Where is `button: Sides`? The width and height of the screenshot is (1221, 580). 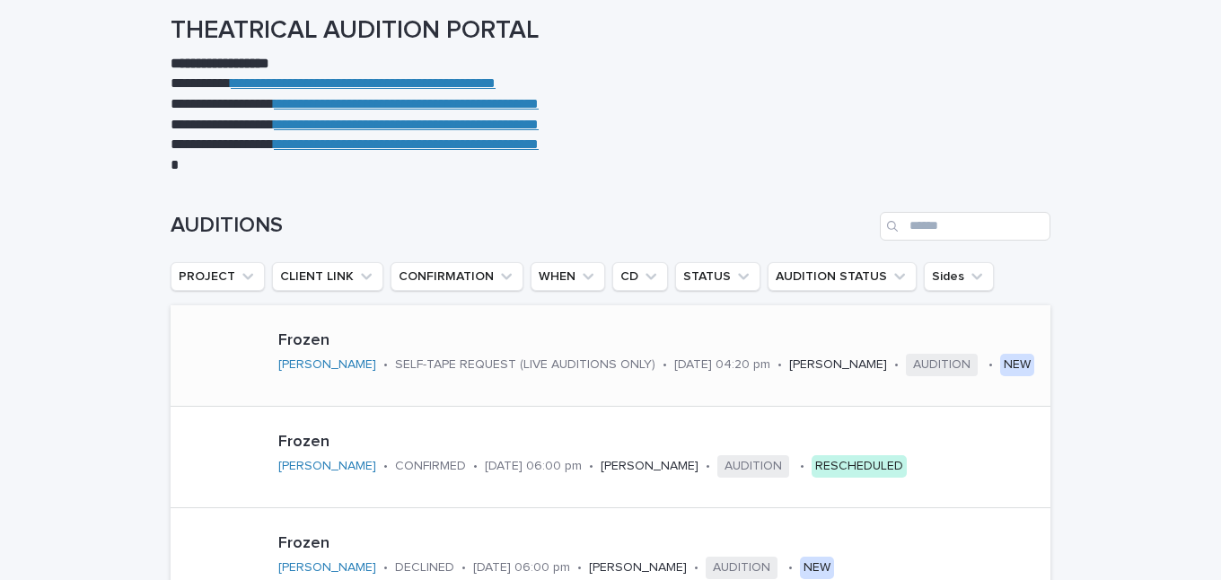 button: Sides is located at coordinates (959, 277).